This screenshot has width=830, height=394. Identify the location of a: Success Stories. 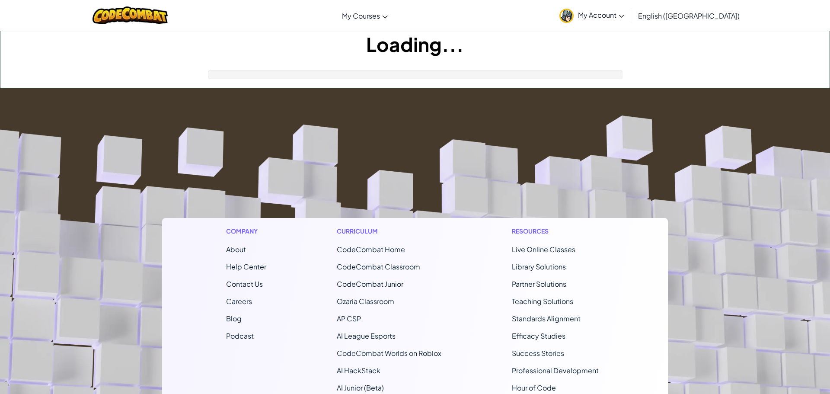
(538, 353).